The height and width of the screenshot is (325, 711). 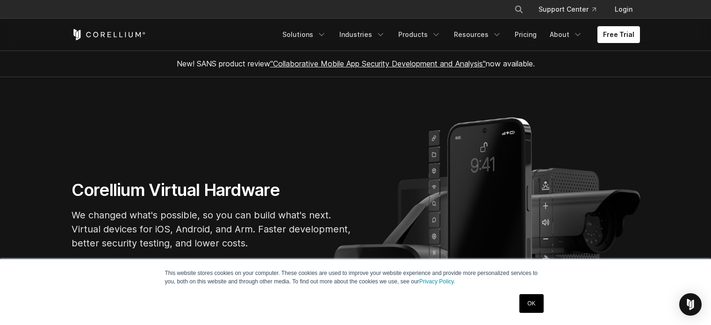 What do you see at coordinates (362, 35) in the screenshot?
I see `a: Industries` at bounding box center [362, 35].